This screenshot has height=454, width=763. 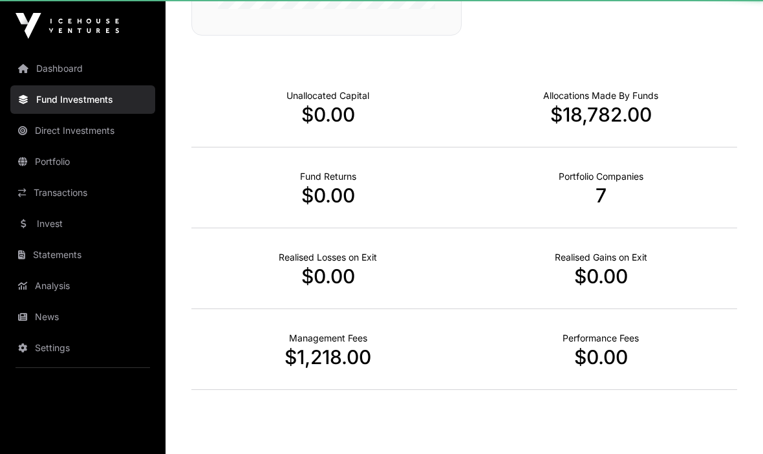 I want to click on a: Portfolio, so click(x=83, y=162).